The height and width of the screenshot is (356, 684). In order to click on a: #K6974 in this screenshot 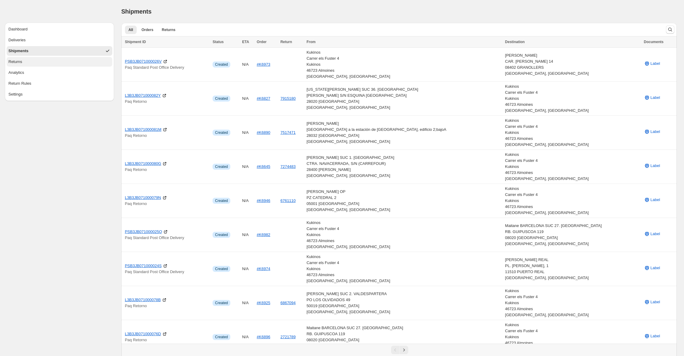, I will do `click(263, 268)`.